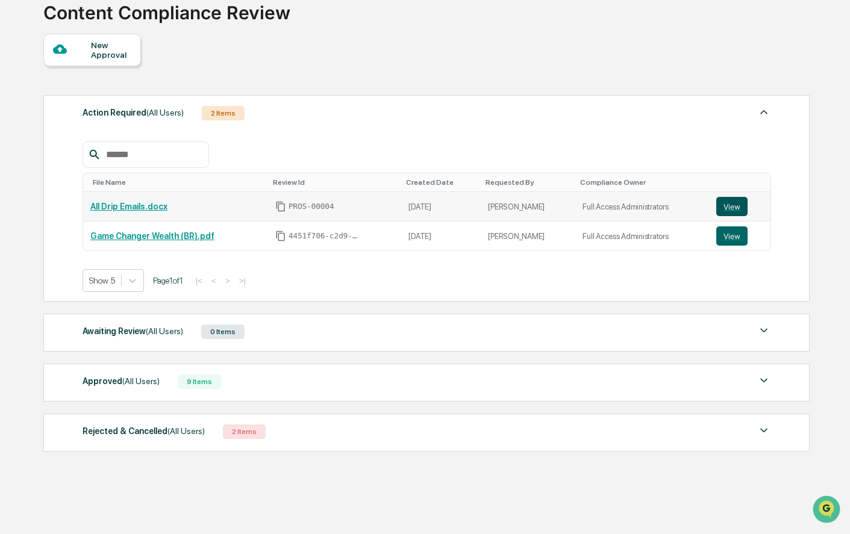  I want to click on div: 9 Items, so click(199, 382).